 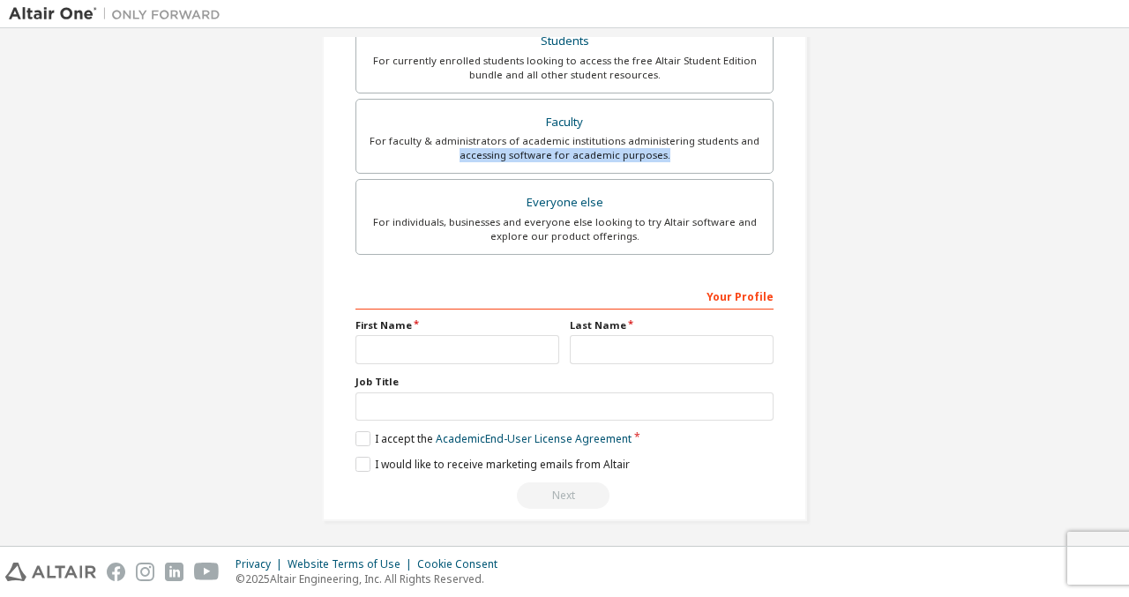 I want to click on img: linkedin.svg, so click(x=174, y=572).